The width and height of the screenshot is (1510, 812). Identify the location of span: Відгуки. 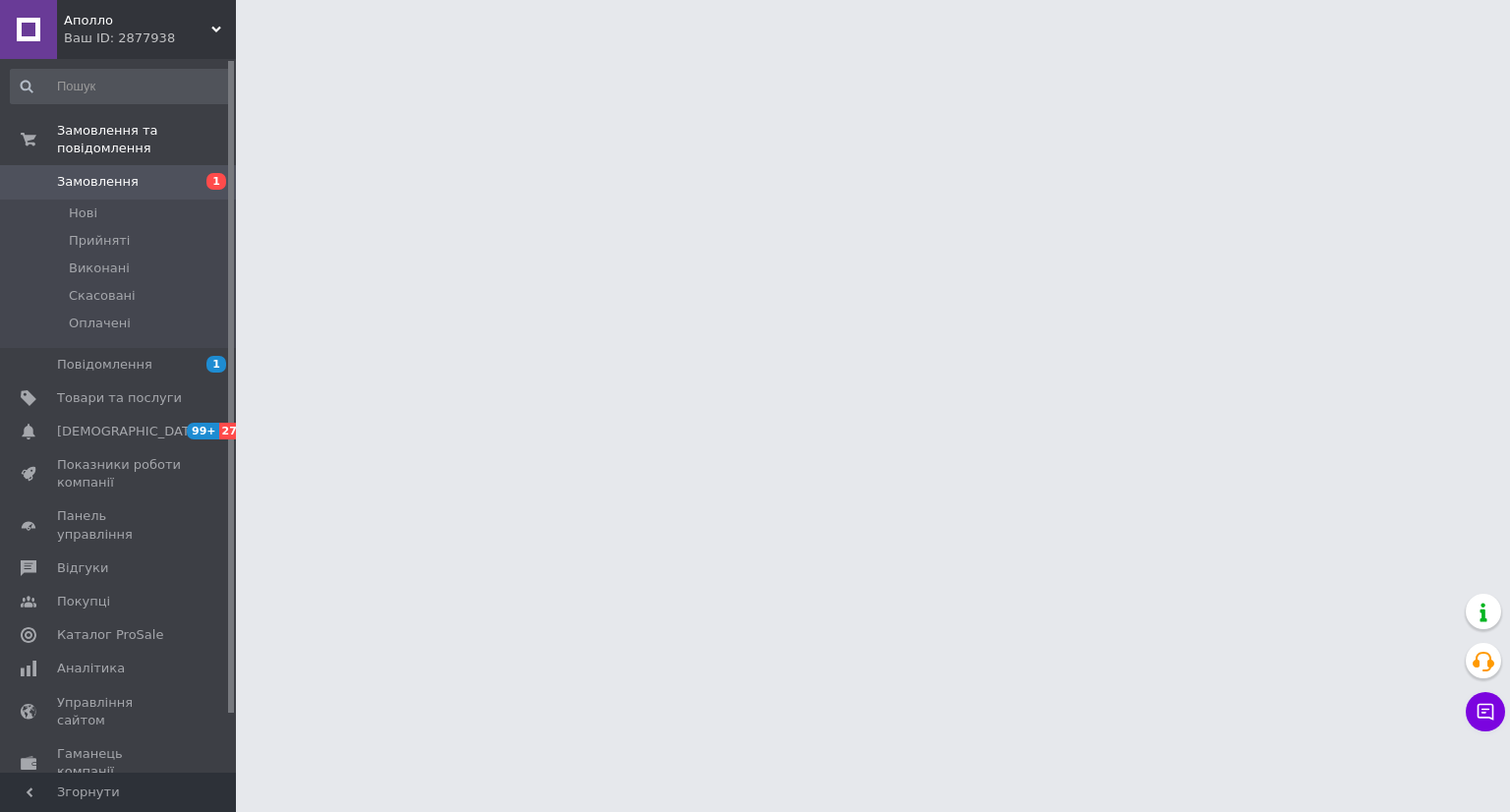
(83, 568).